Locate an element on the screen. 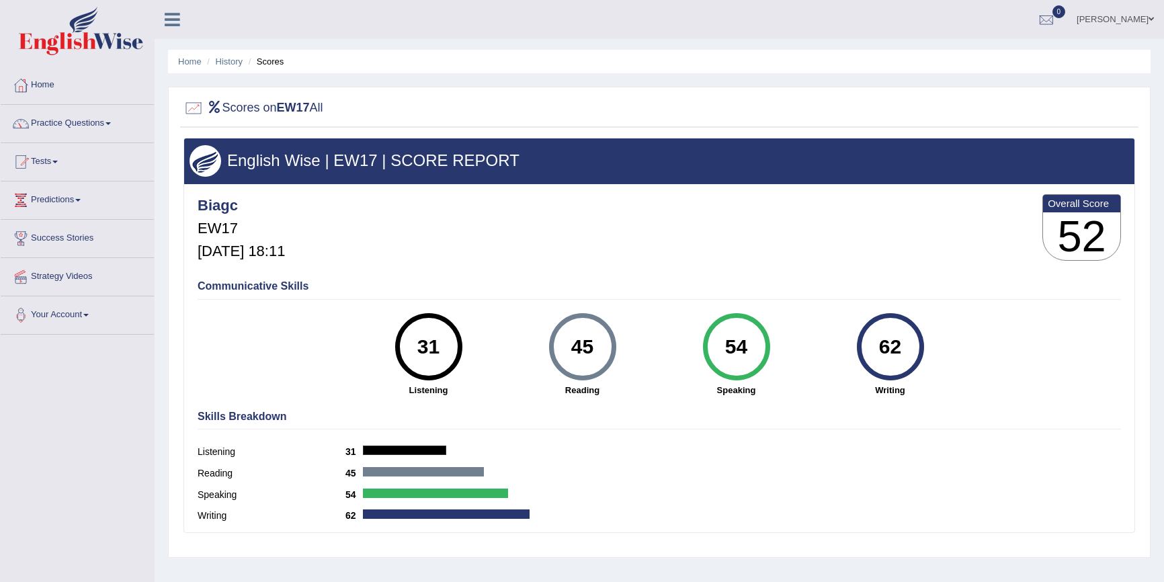 This screenshot has height=582, width=1164. a: Practice Questions is located at coordinates (77, 122).